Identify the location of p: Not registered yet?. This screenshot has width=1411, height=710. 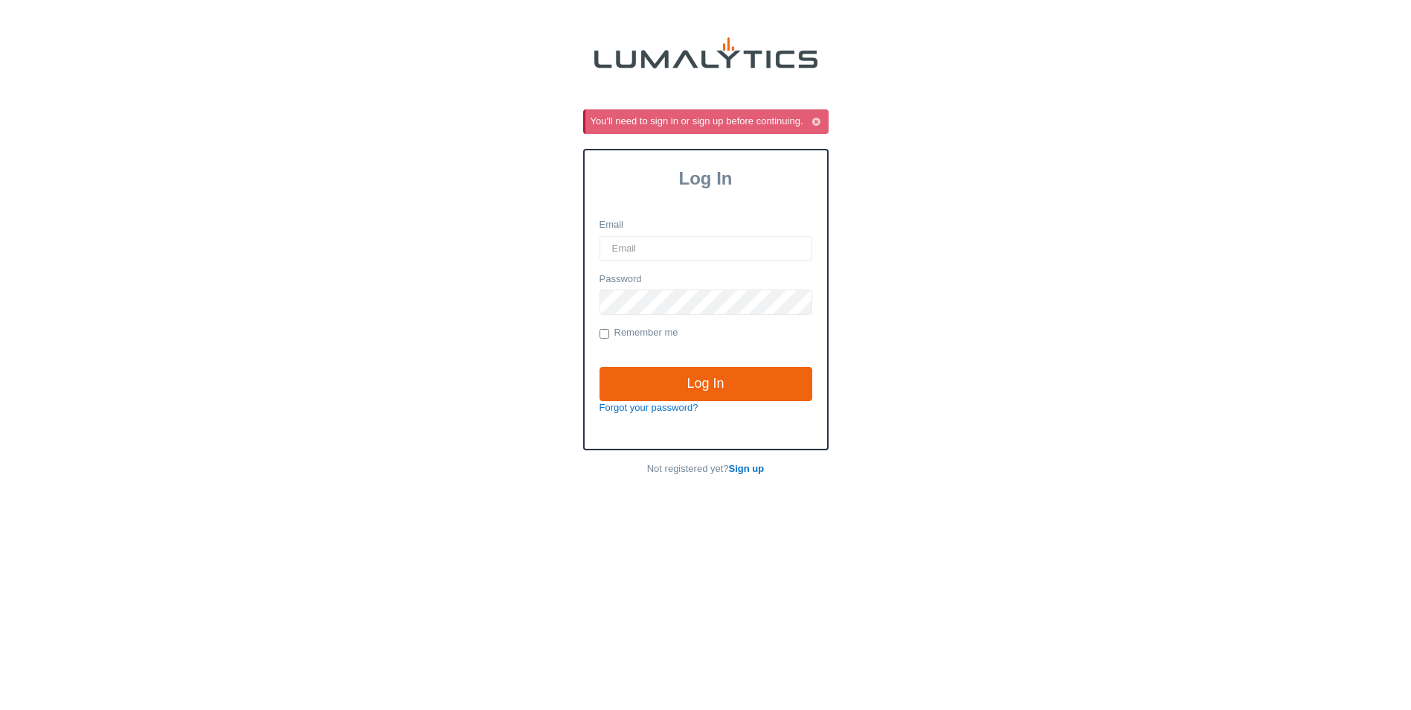
(706, 469).